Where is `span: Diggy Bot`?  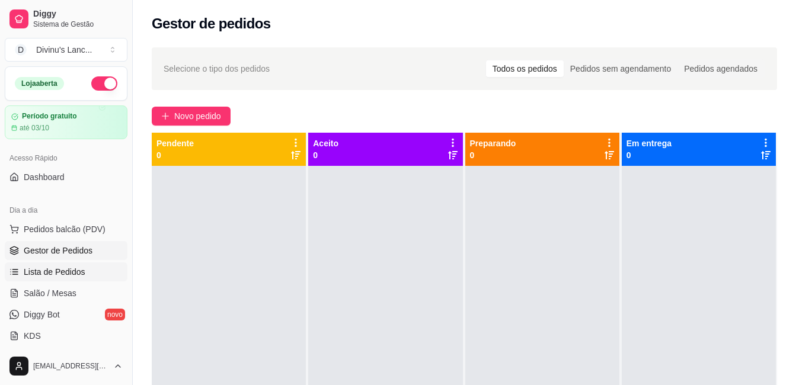
span: Diggy Bot is located at coordinates (42, 315).